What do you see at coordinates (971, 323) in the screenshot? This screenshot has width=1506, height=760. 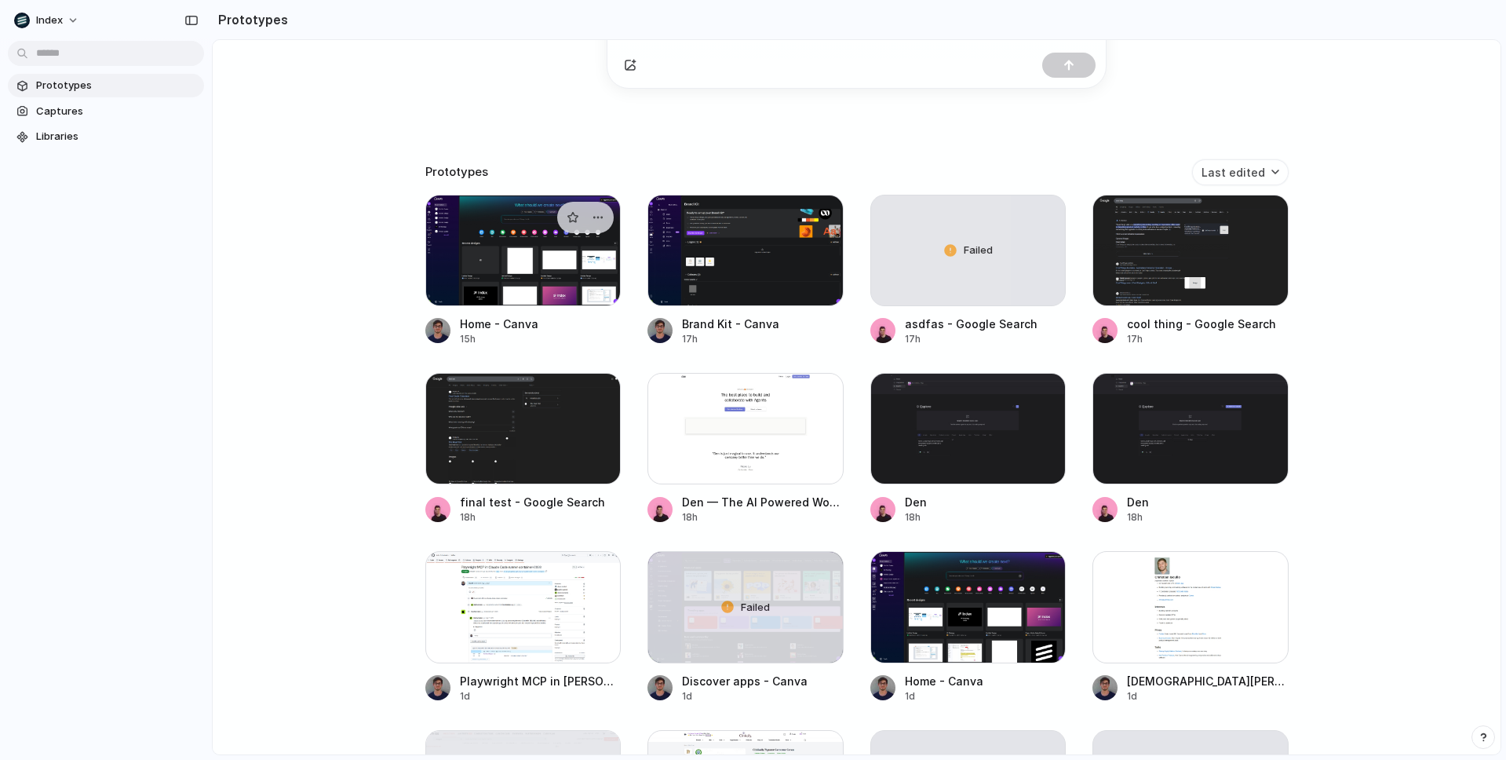 I see `div: asdfas - Google Search` at bounding box center [971, 323].